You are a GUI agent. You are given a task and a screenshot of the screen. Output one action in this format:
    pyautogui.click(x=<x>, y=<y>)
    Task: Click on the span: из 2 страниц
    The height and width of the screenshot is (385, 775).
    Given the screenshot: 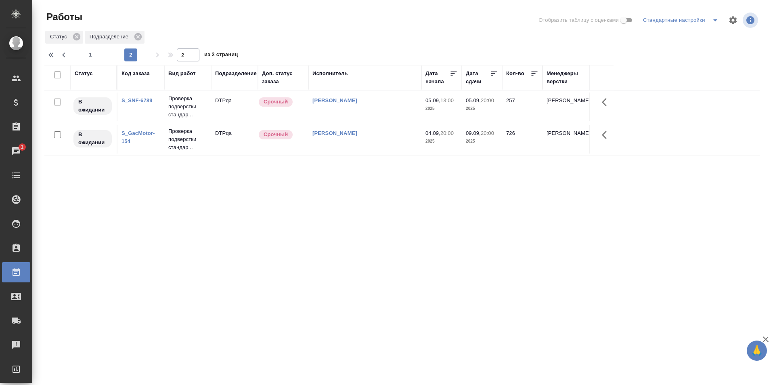 What is the action you would take?
    pyautogui.click(x=221, y=55)
    